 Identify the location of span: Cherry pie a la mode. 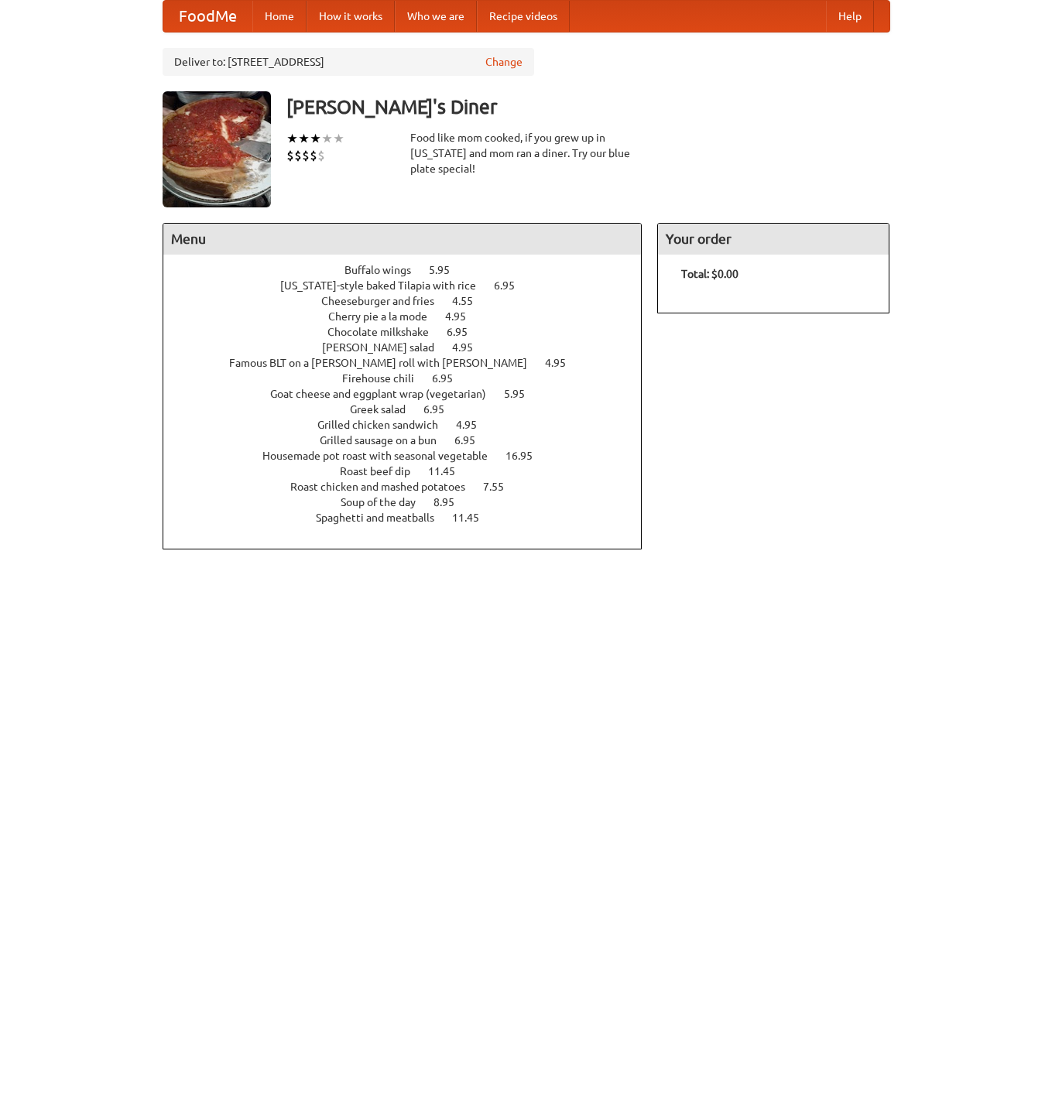
(385, 317).